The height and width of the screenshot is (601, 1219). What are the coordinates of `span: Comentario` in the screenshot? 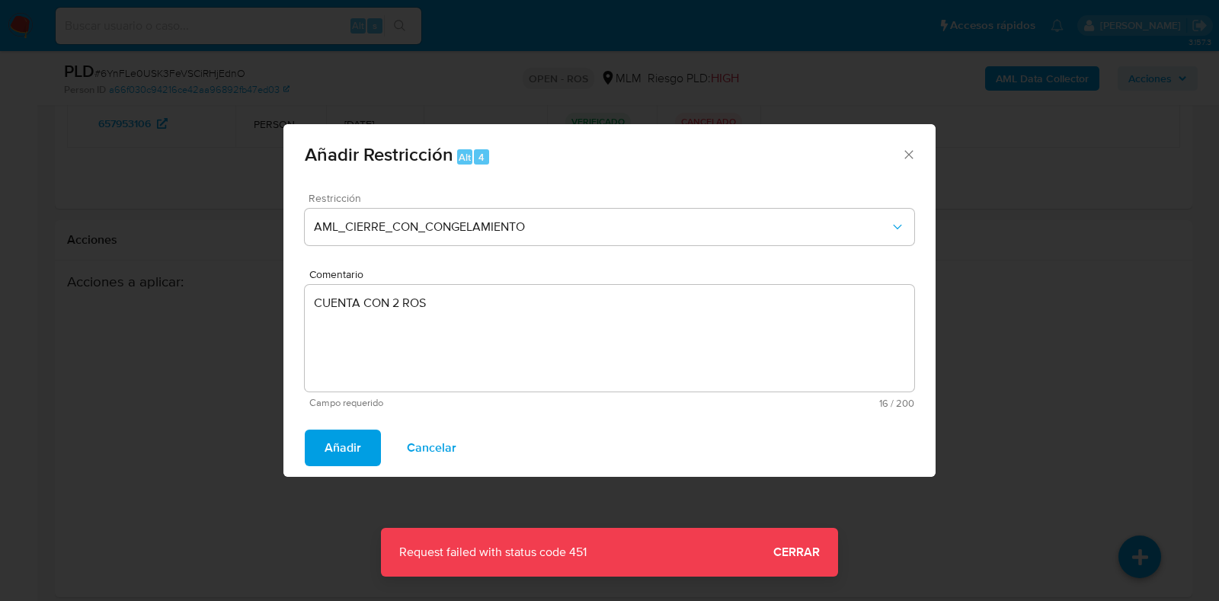 It's located at (614, 274).